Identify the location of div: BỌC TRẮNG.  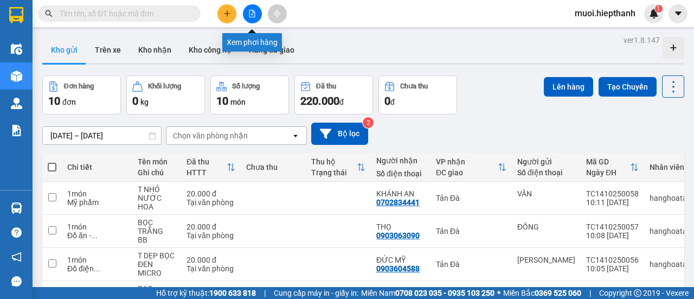
(157, 227).